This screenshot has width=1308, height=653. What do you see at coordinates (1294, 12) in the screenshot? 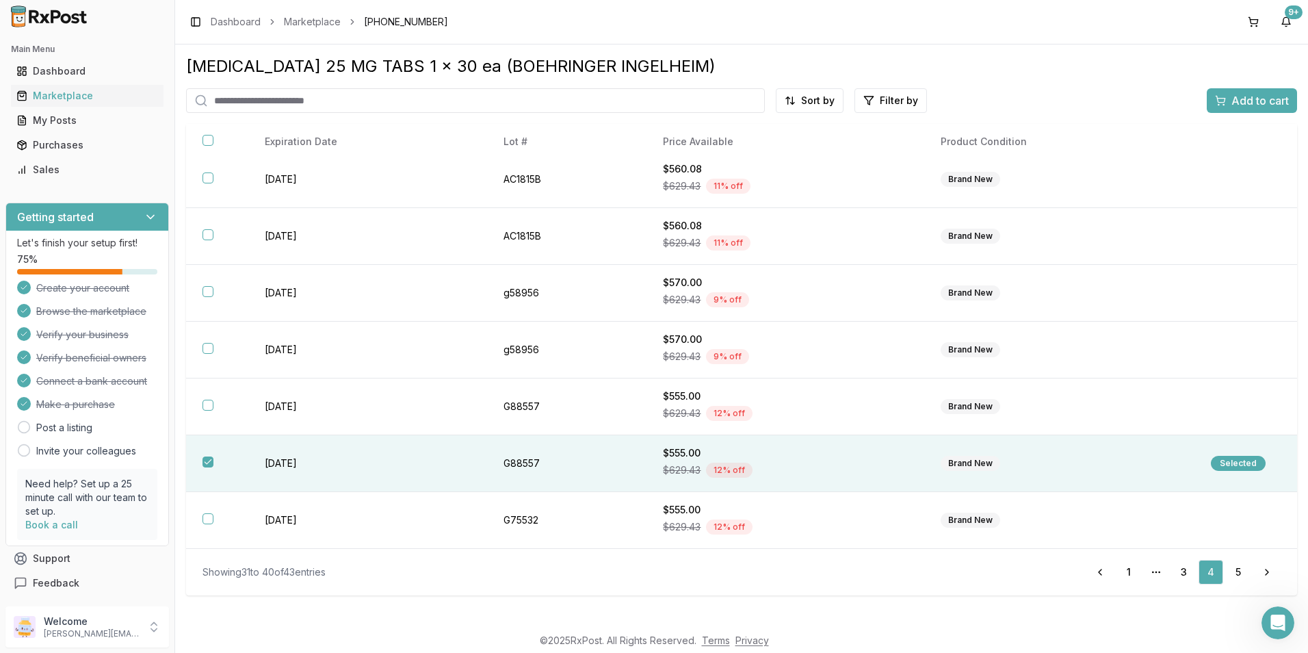
I see `div: 9+` at bounding box center [1294, 12].